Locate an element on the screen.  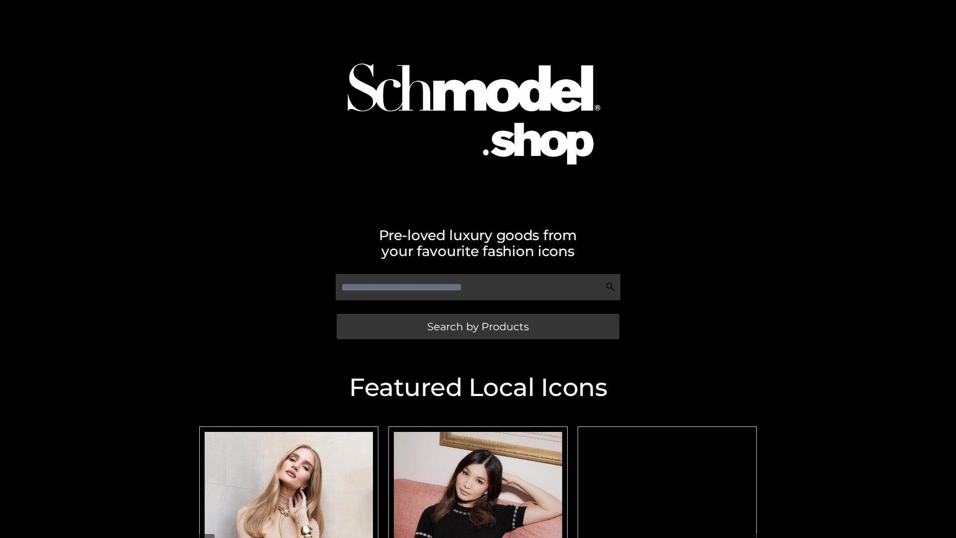
h2: Featured Local Icons​ is located at coordinates (478, 387).